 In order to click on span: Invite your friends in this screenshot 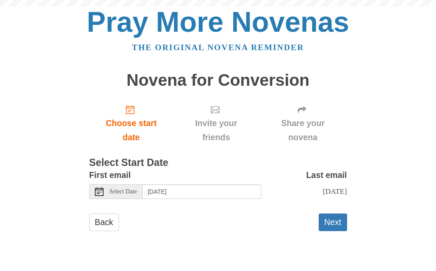, I will do `click(216, 131)`.